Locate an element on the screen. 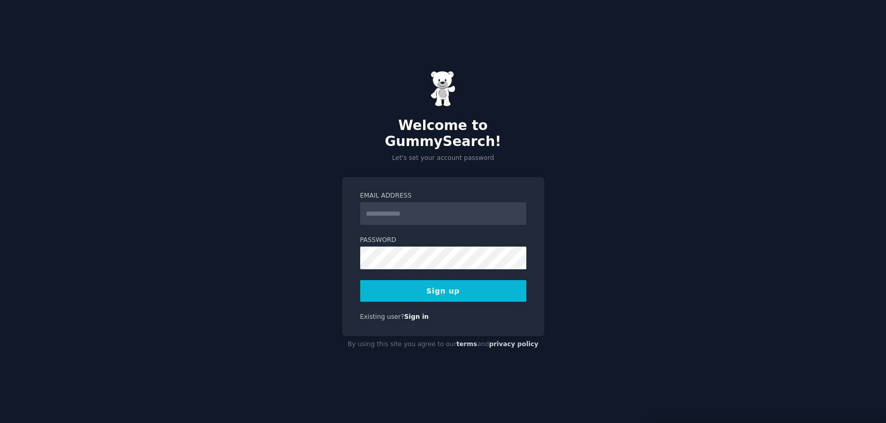  p: Let's set your account password is located at coordinates (443, 158).